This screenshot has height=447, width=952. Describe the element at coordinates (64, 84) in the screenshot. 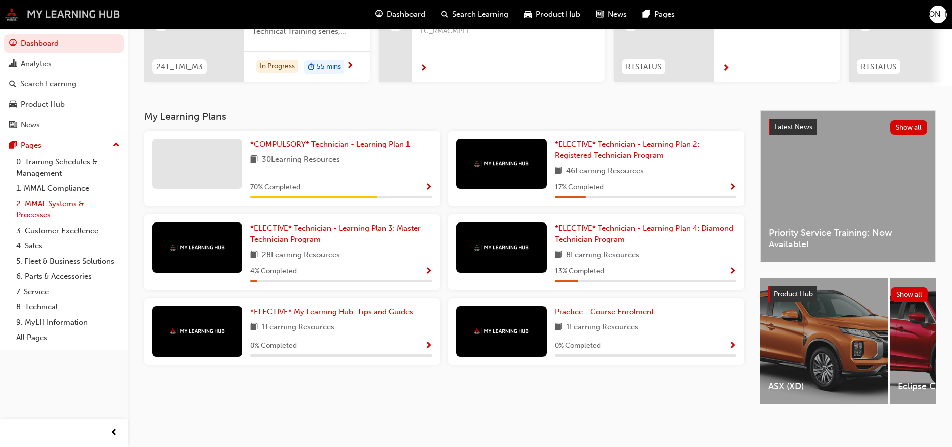

I see `button: DashboardAnalyticsSearch LearningProduct HubNews` at that location.